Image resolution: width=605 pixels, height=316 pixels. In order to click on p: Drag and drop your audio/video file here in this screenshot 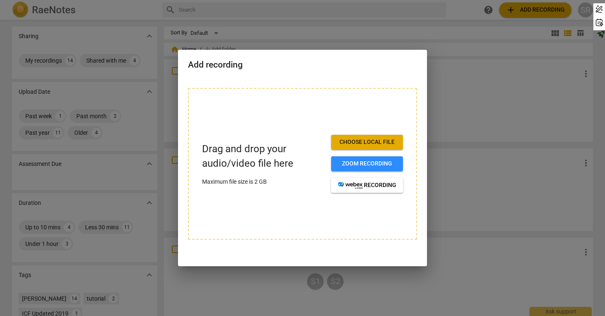, I will do `click(263, 157)`.